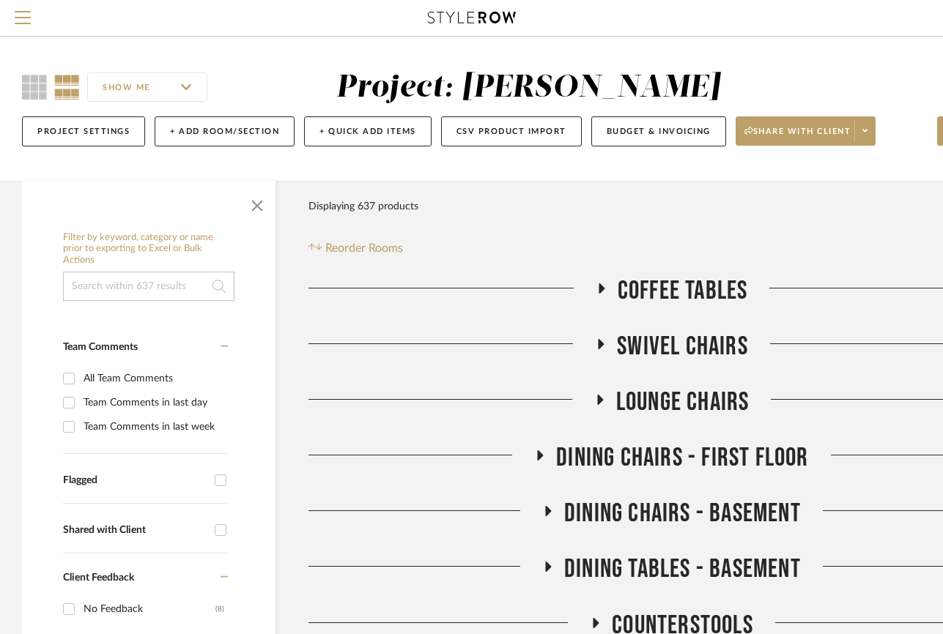  Describe the element at coordinates (364, 248) in the screenshot. I see `span: Reorder Rooms` at that location.